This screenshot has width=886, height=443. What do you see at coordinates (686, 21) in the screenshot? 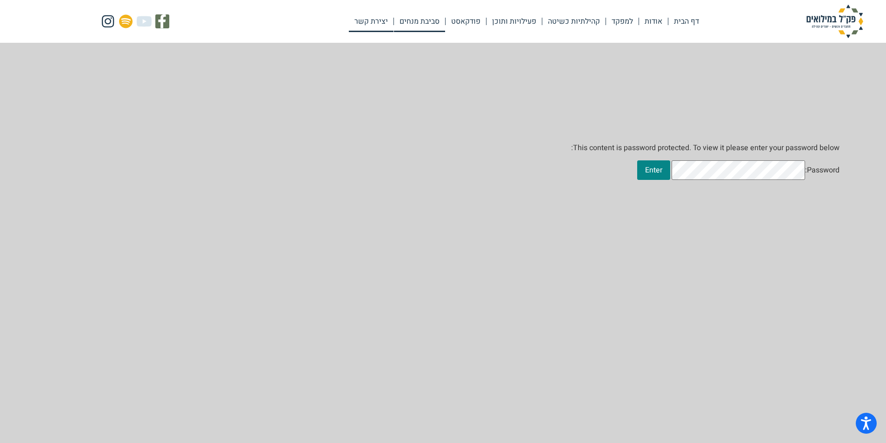
I see `a: דף הבית` at bounding box center [686, 21].